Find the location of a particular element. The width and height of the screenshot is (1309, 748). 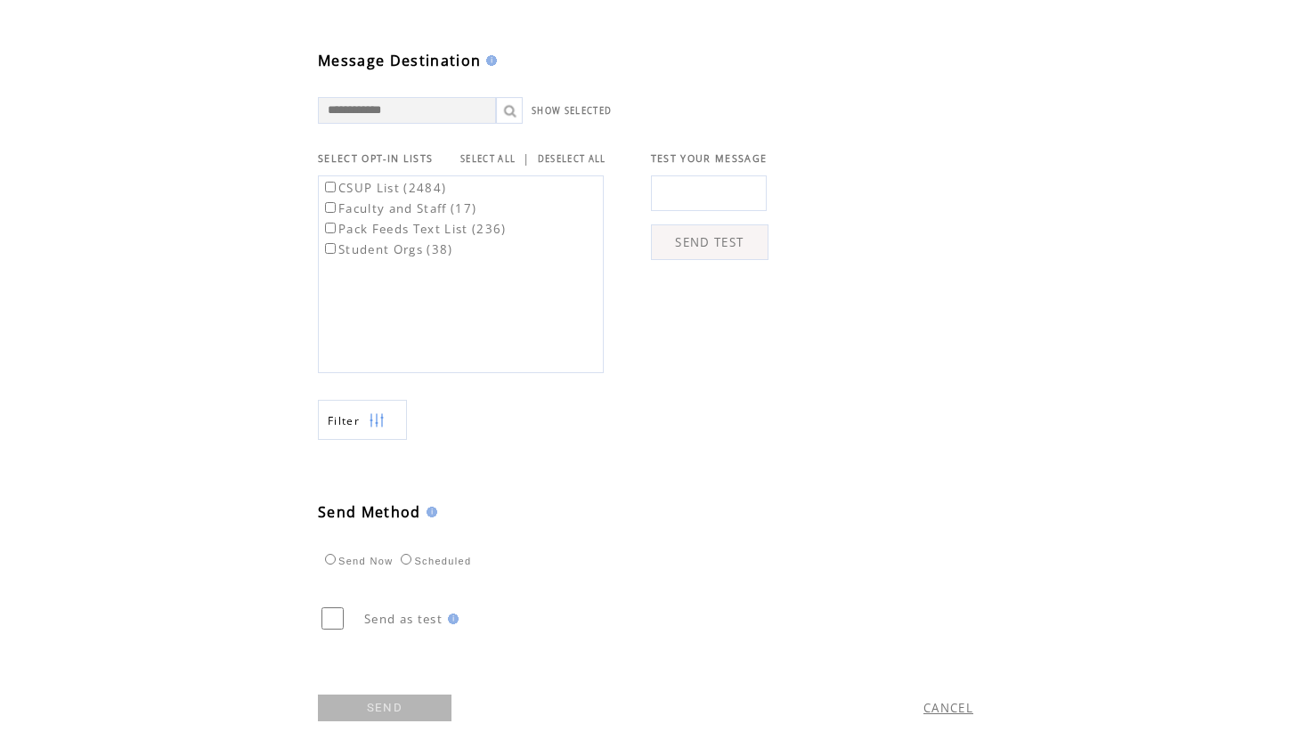

label: Scheduled is located at coordinates (434, 561).